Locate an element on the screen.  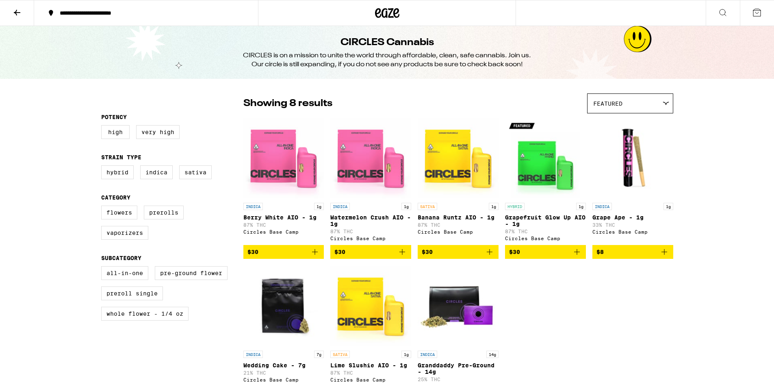
p: 21% THC is located at coordinates (284, 373).